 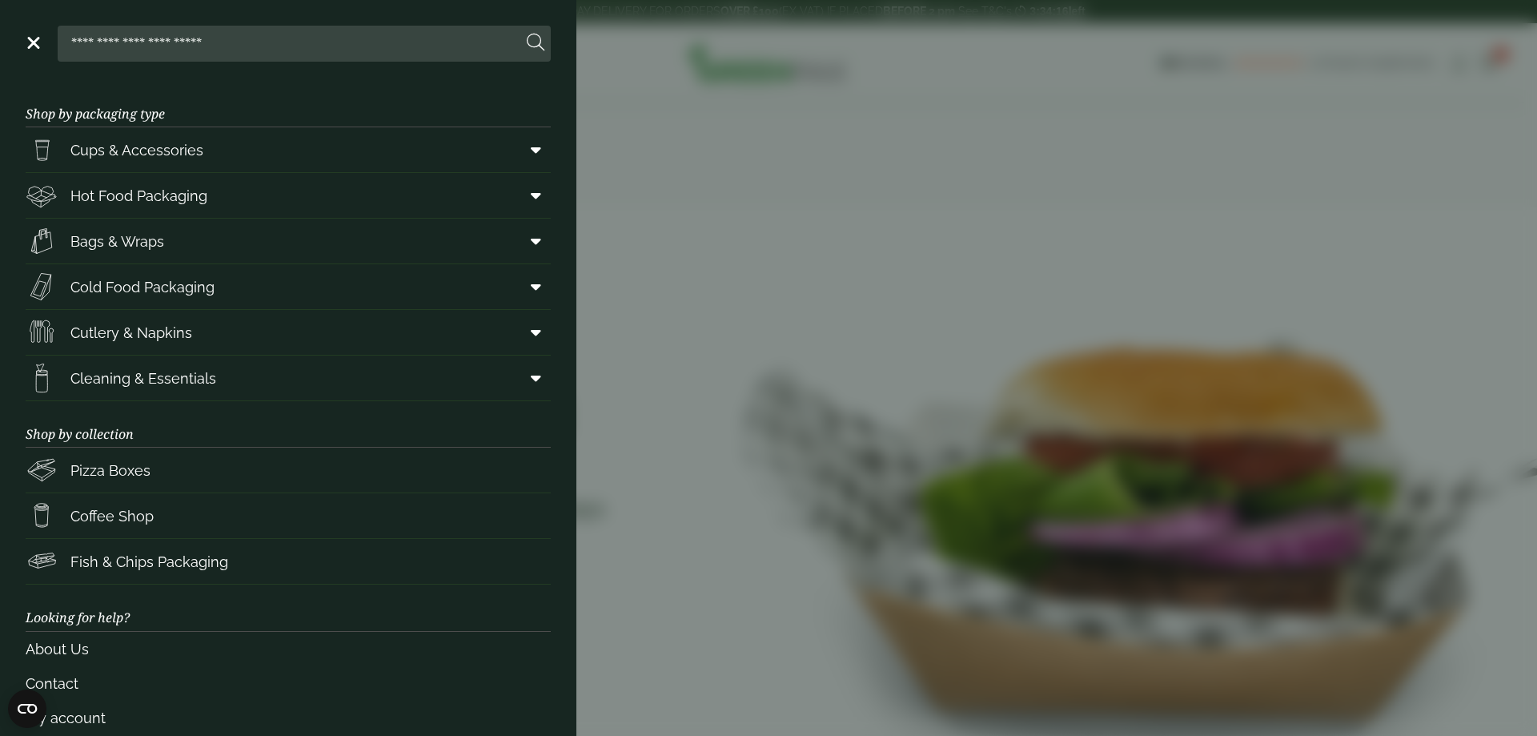 What do you see at coordinates (288, 470) in the screenshot?
I see `a: Pizza Boxes` at bounding box center [288, 470].